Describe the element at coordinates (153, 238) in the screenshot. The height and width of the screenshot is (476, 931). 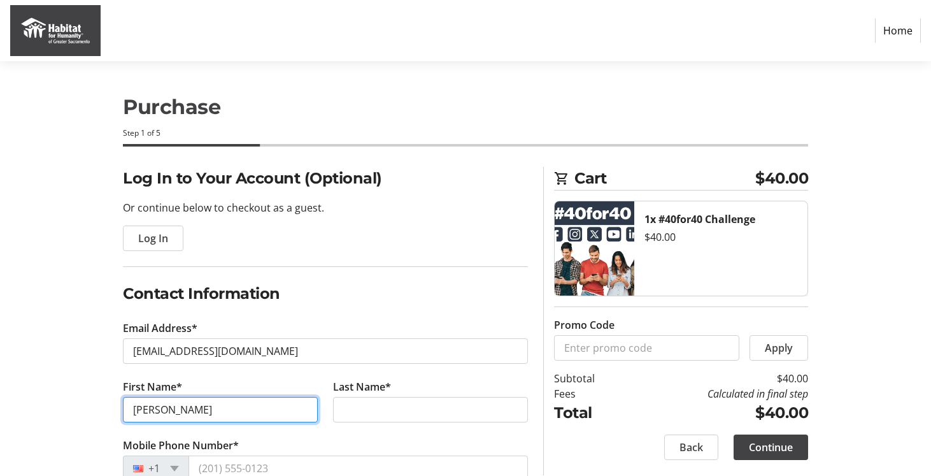
I see `span: Log In` at that location.